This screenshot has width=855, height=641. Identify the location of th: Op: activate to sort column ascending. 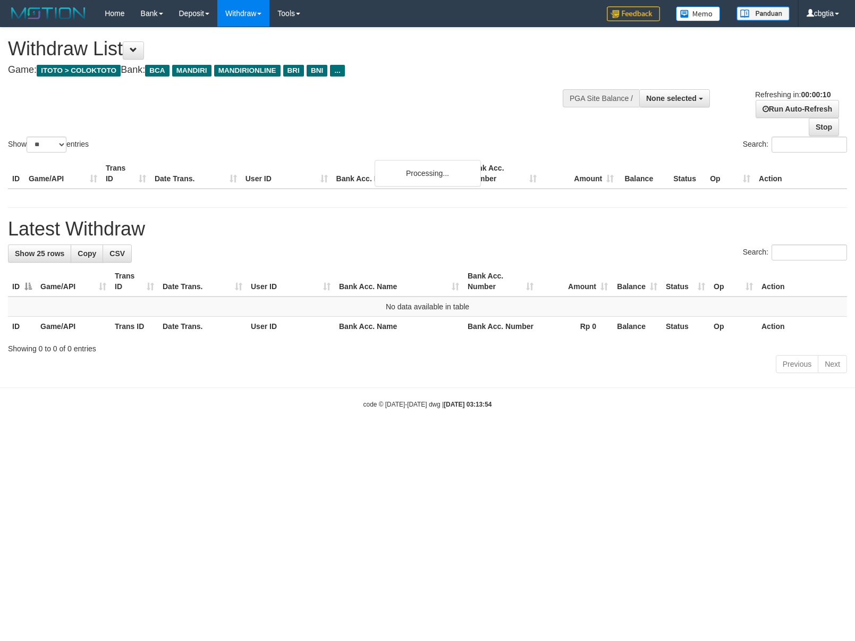
(733, 281).